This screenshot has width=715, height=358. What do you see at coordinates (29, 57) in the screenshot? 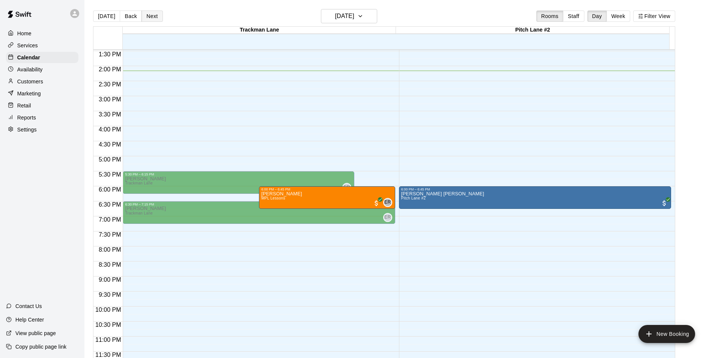
I see `p: Calendar` at bounding box center [29, 57].